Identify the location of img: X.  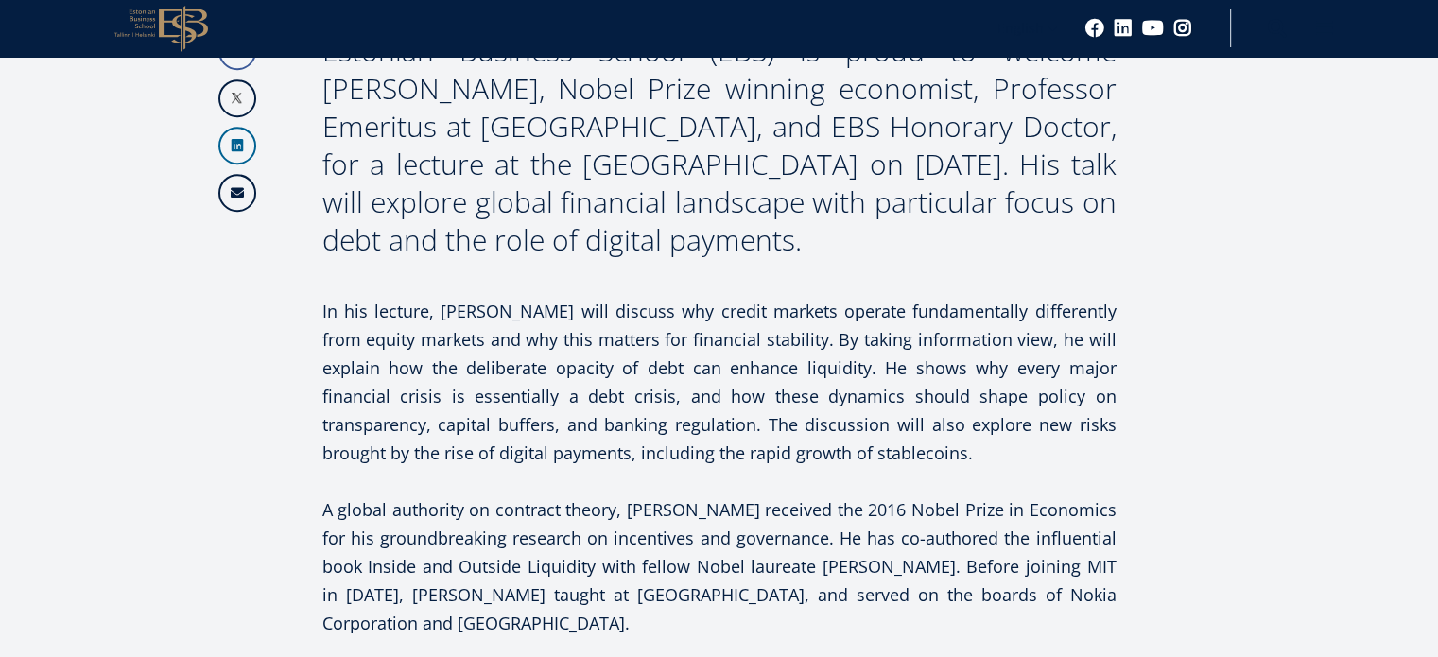
(237, 98).